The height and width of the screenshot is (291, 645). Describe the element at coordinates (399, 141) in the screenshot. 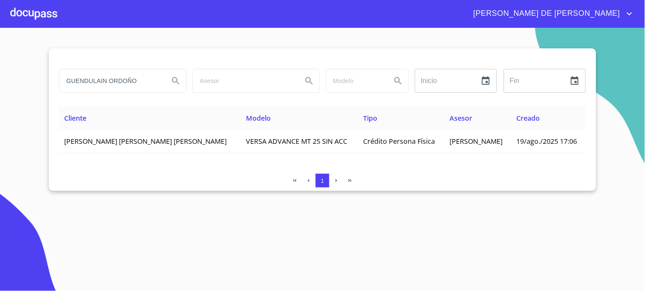

I see `span: Crédito Persona Física` at that location.